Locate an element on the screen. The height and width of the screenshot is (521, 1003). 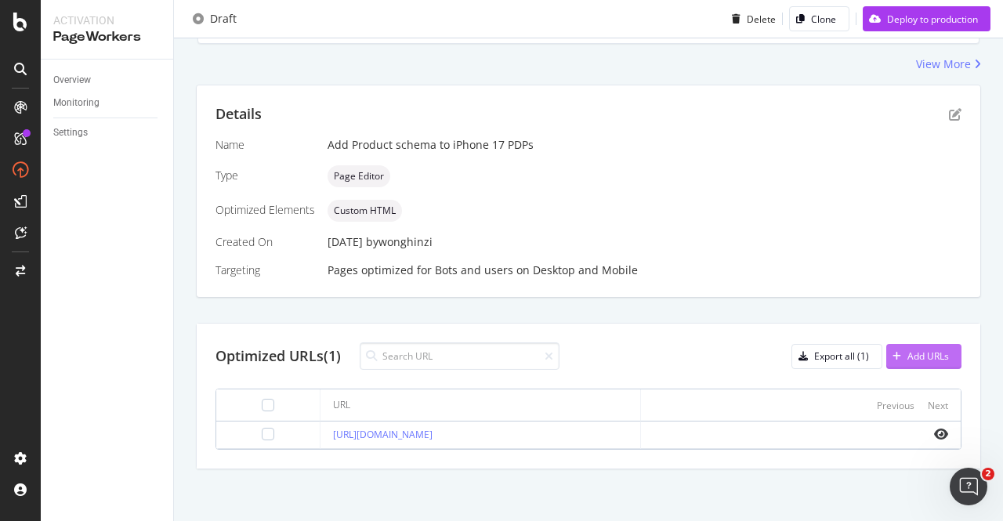
input: Search URL is located at coordinates (459, 356).